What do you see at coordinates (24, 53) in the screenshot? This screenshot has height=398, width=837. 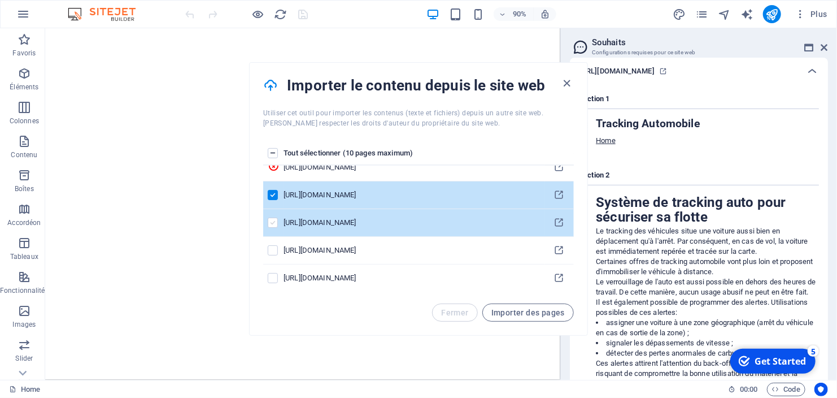 I see `p: Favoris` at bounding box center [24, 53].